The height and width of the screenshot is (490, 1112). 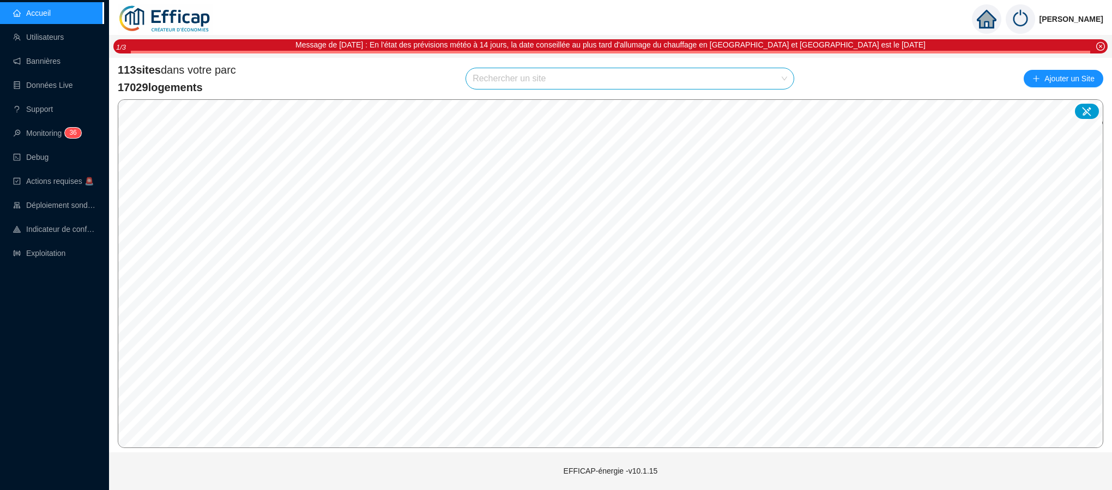 What do you see at coordinates (75, 132) in the screenshot?
I see `span: 6` at bounding box center [75, 132].